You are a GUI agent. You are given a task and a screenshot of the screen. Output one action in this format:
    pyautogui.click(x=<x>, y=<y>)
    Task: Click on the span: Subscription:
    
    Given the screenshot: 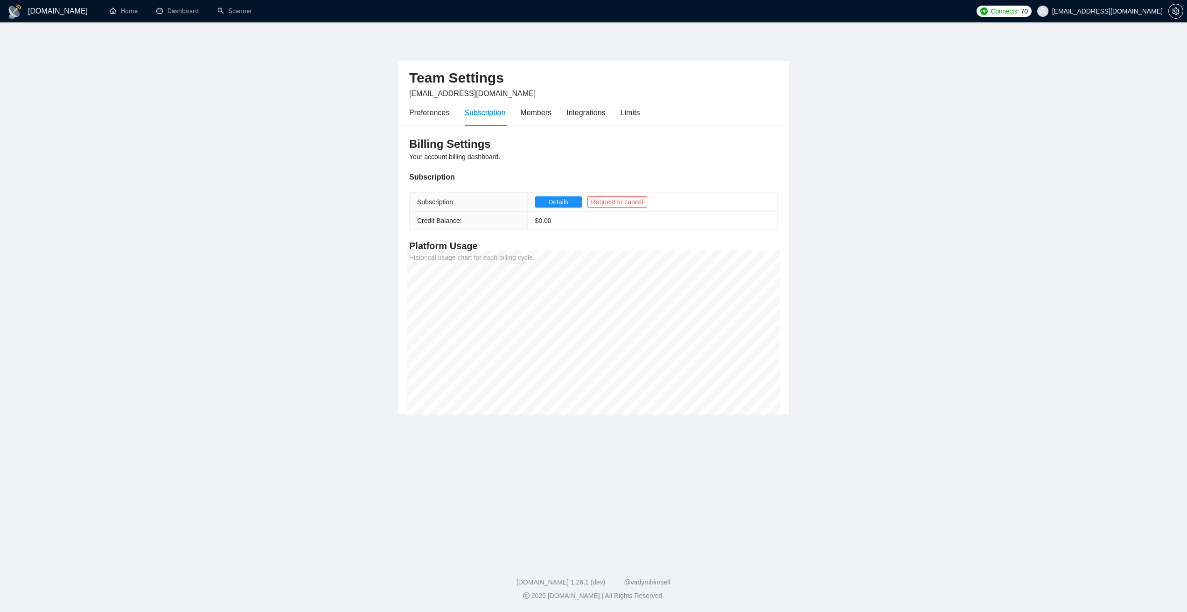 What is the action you would take?
    pyautogui.click(x=436, y=202)
    